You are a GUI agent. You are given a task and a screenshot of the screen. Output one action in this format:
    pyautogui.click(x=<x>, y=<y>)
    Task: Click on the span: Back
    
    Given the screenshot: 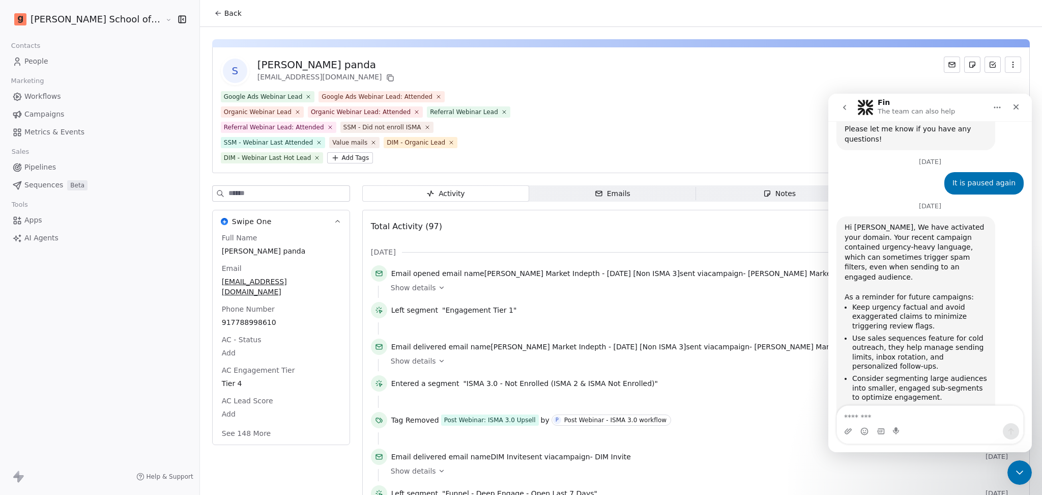 What is the action you would take?
    pyautogui.click(x=233, y=13)
    